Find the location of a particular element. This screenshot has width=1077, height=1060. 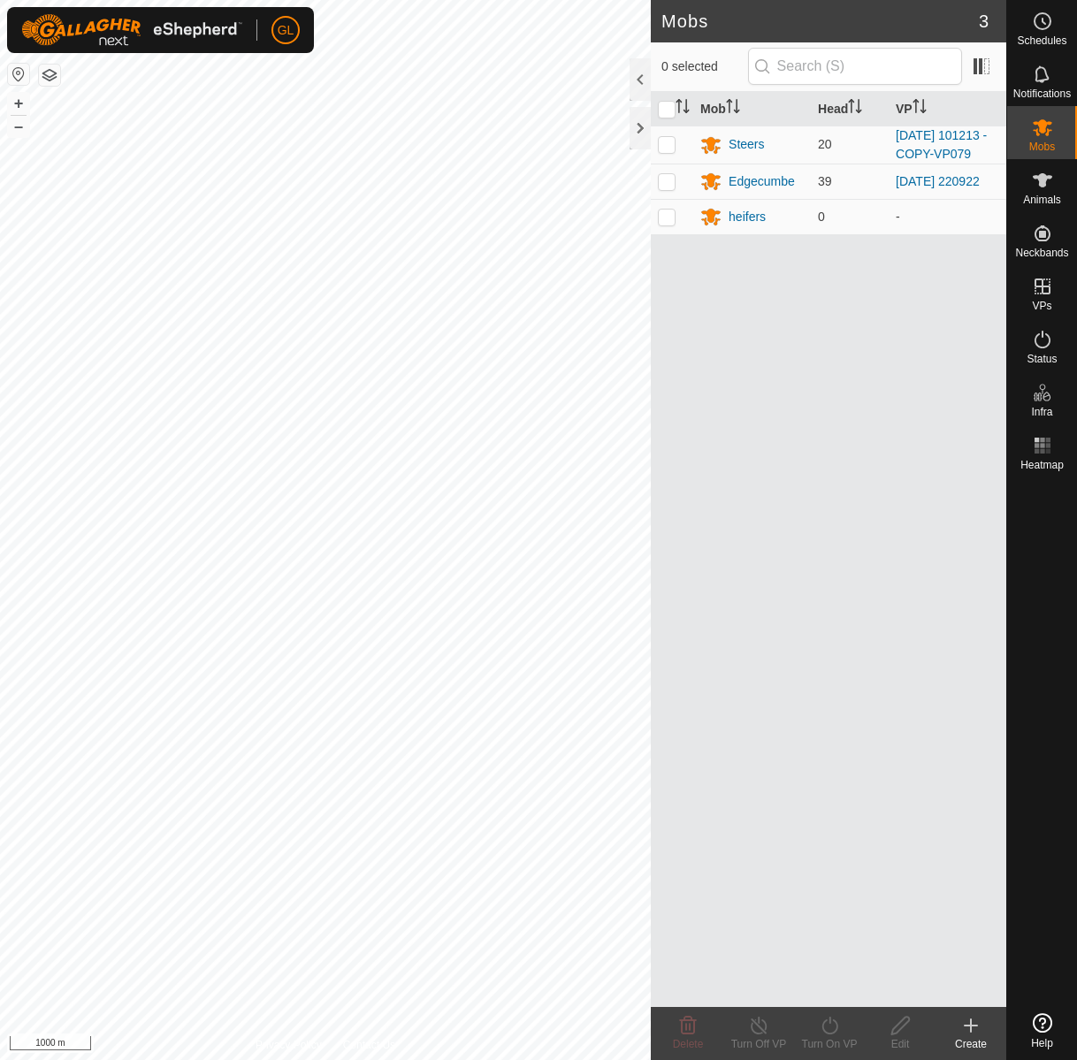

span: GL is located at coordinates (286, 30).